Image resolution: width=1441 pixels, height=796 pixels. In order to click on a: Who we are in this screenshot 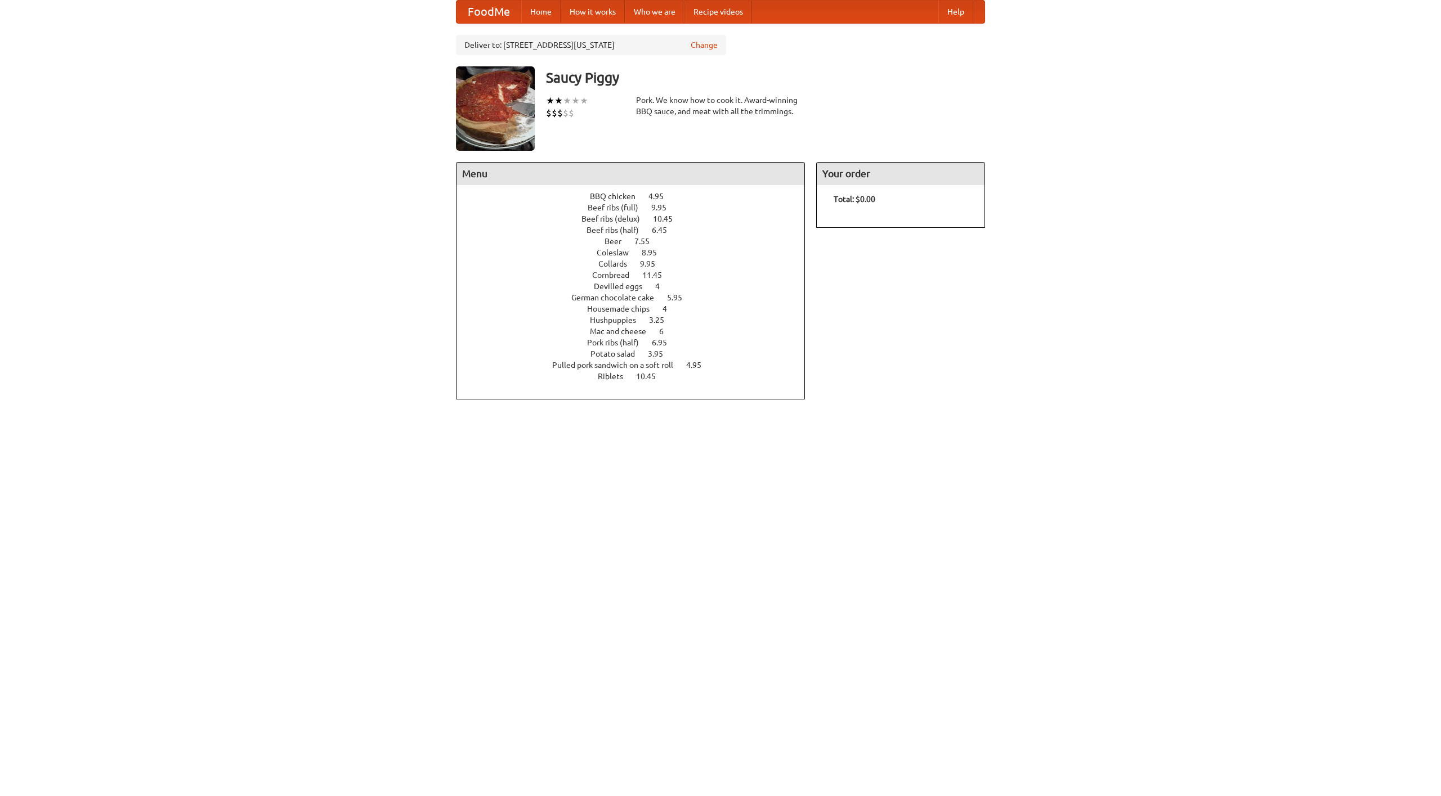, I will do `click(655, 12)`.